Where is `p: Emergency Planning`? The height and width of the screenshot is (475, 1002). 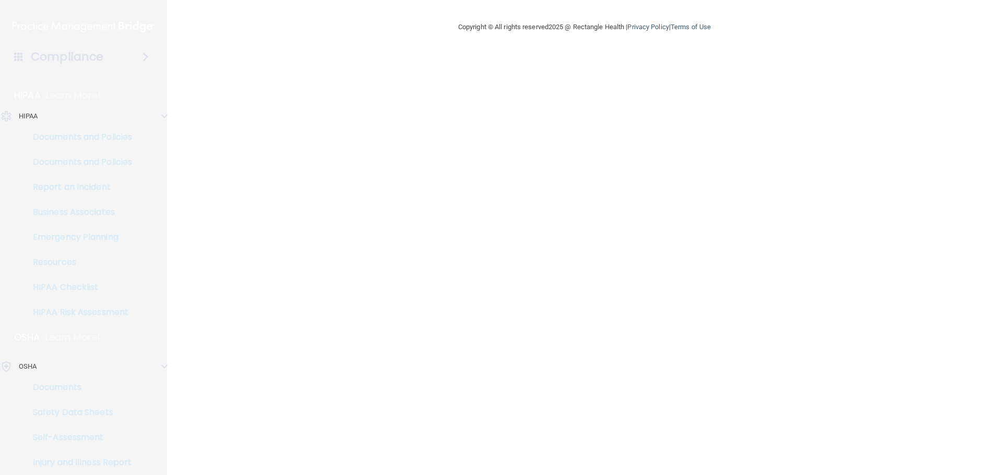 p: Emergency Planning is located at coordinates (78, 237).